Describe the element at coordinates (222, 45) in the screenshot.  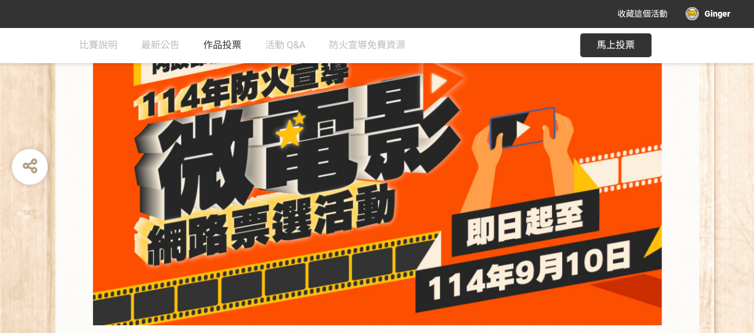
I see `span: 作品投票` at that location.